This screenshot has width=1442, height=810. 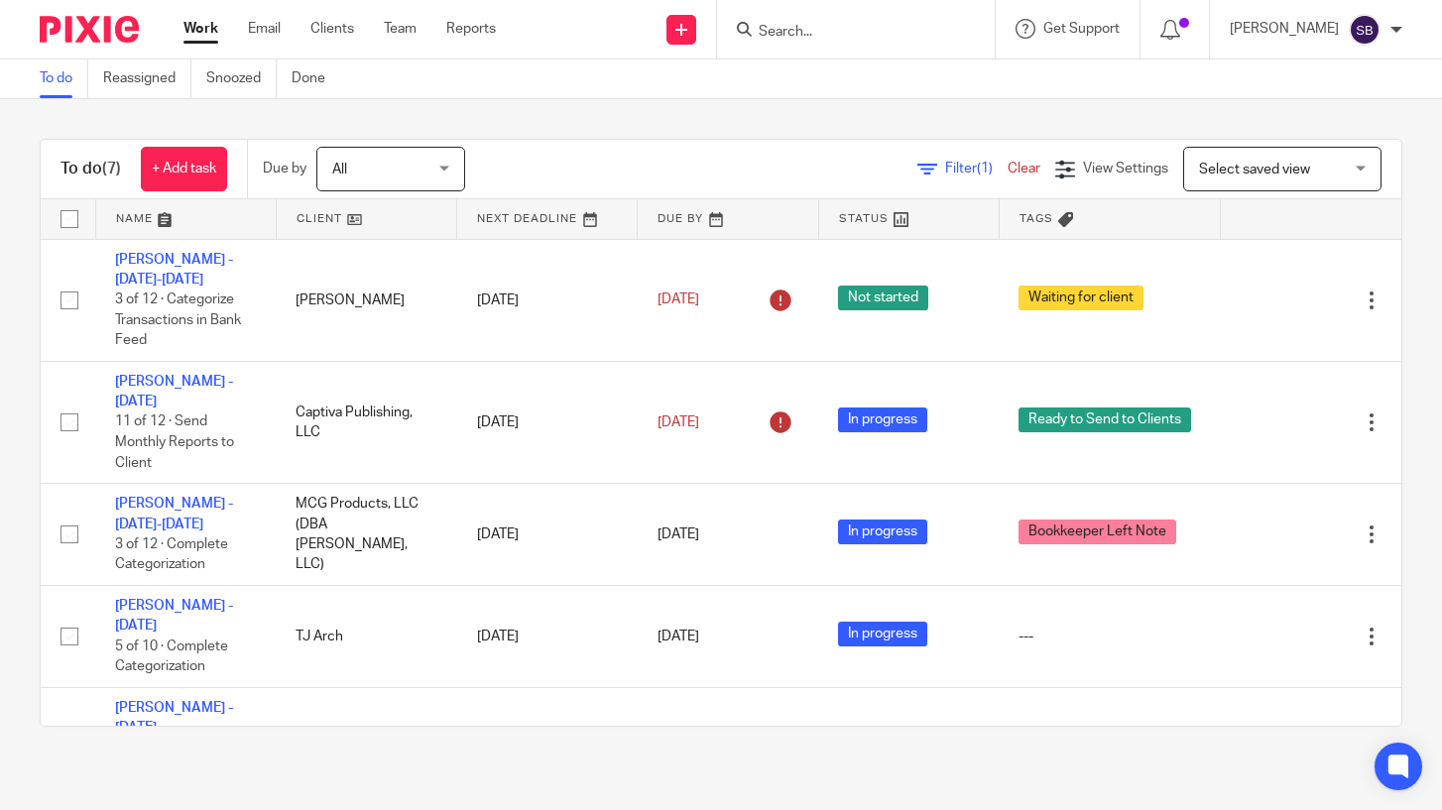 What do you see at coordinates (400, 29) in the screenshot?
I see `a: Team` at bounding box center [400, 29].